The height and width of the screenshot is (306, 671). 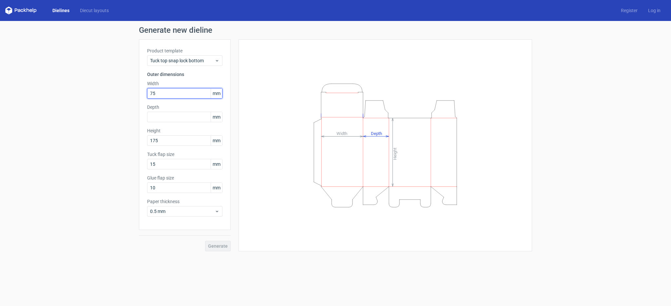 I want to click on tspan: Depth, so click(x=377, y=133).